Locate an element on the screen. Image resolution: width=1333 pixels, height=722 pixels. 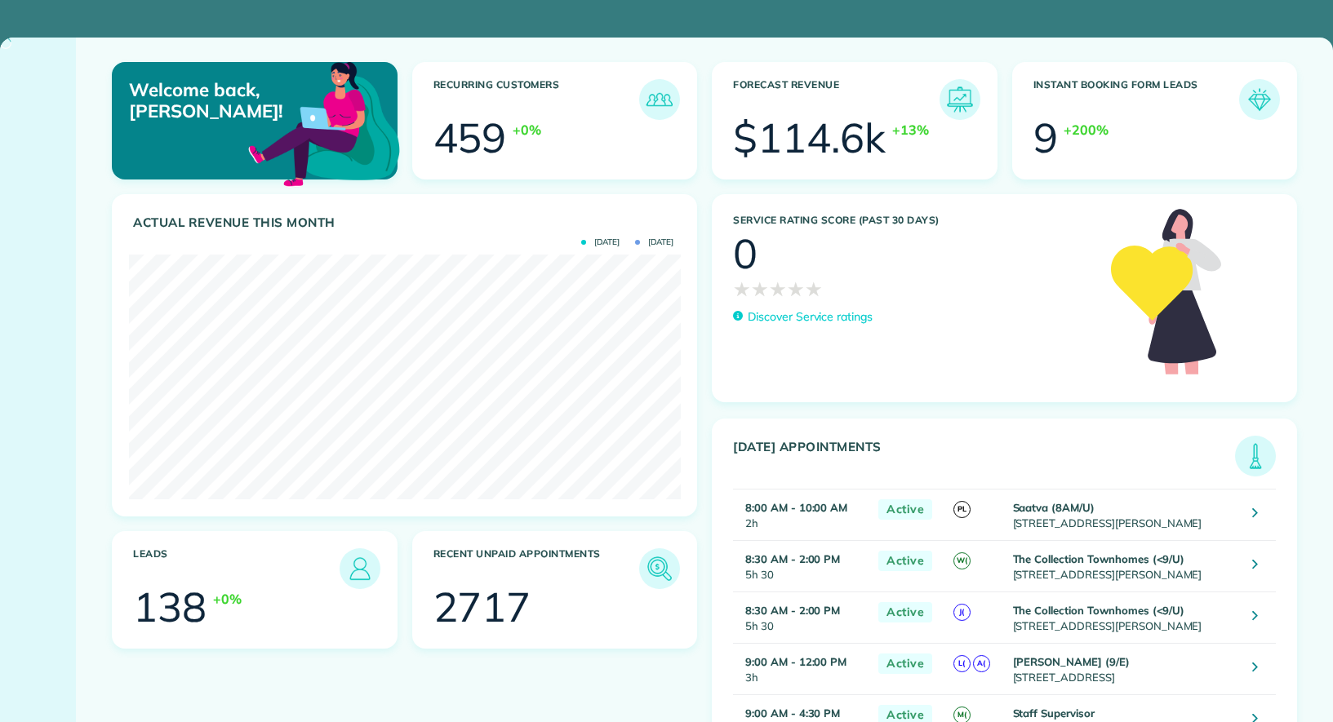
span: PL is located at coordinates (961, 509).